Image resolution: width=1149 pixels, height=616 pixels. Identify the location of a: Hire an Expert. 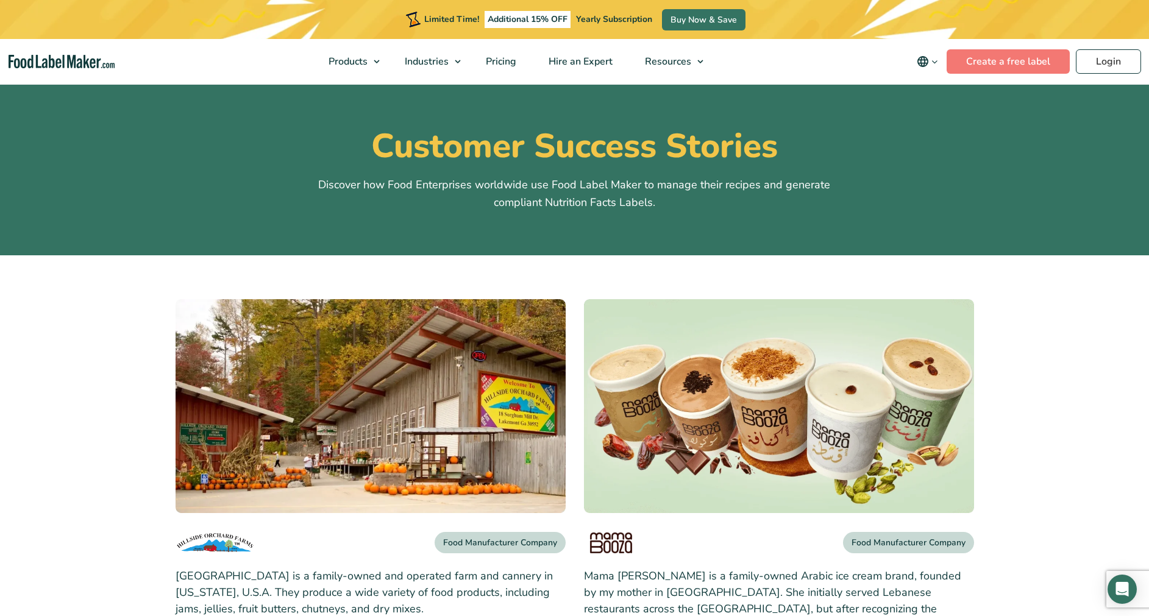
(579, 62).